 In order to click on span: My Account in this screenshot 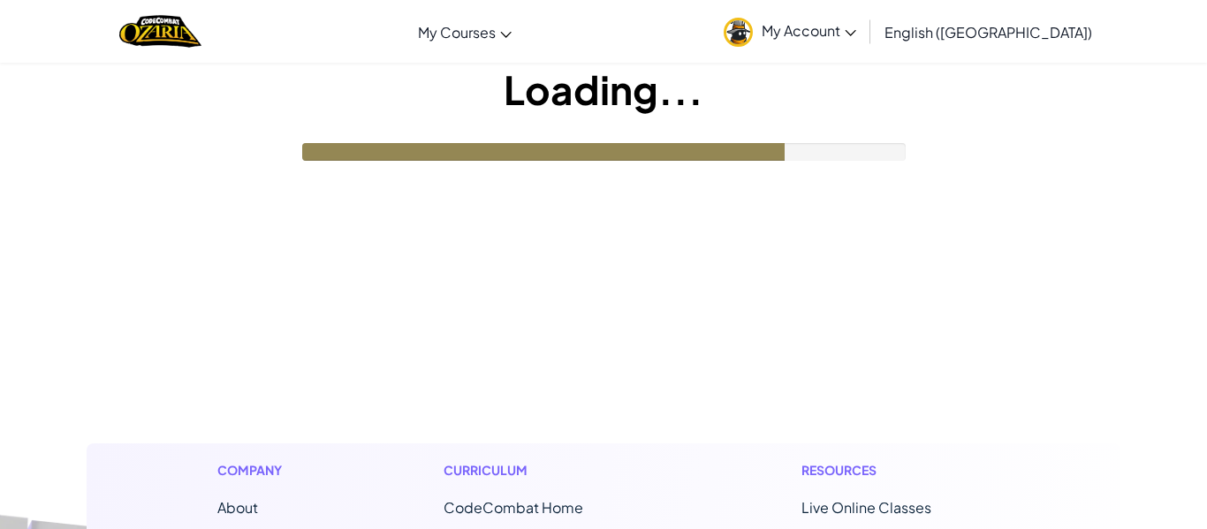, I will do `click(809, 30)`.